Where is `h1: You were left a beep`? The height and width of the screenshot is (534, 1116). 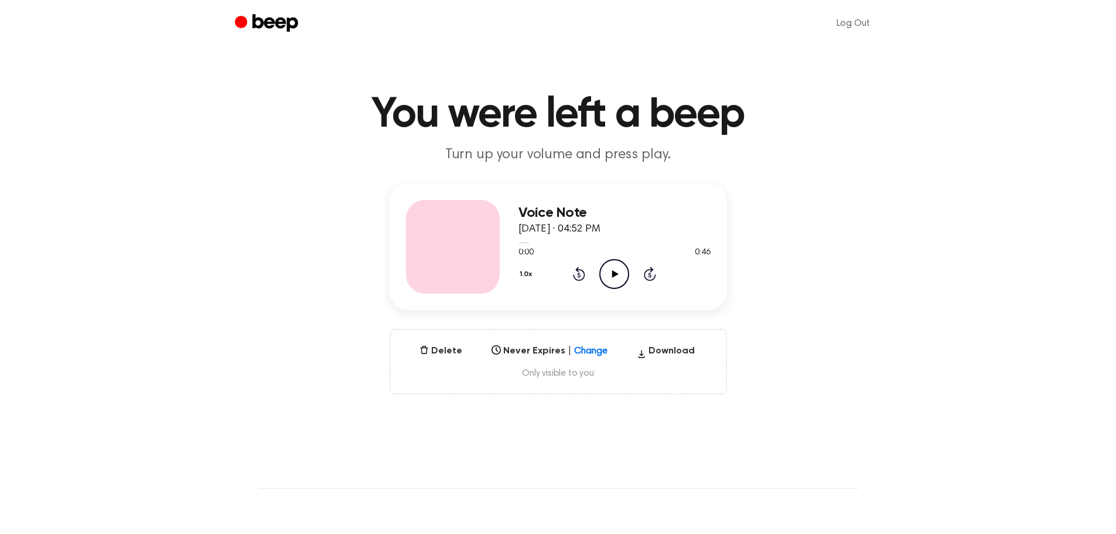
h1: You were left a beep is located at coordinates (558, 115).